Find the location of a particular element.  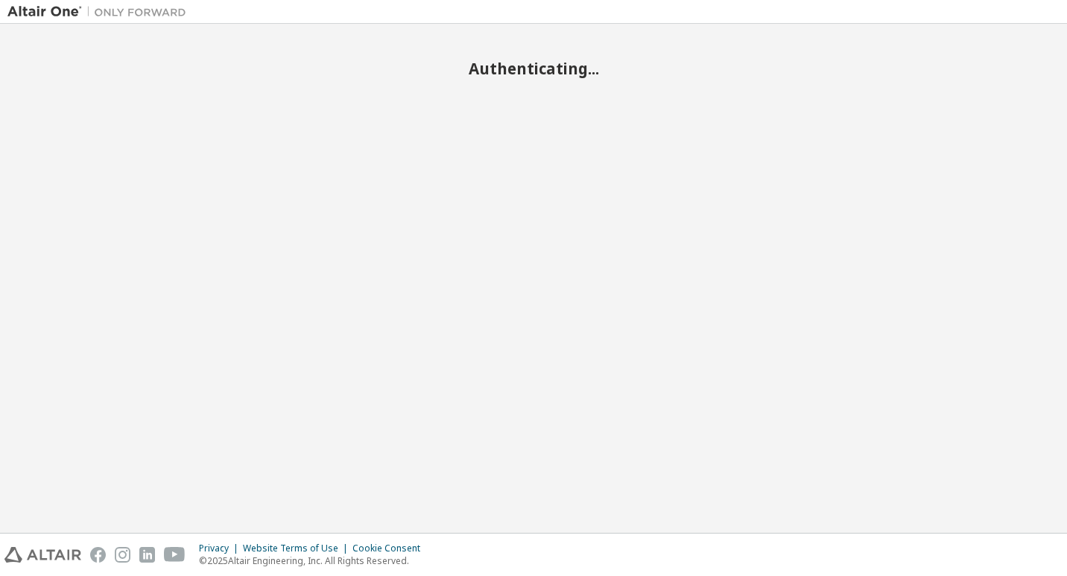

img: Altair One is located at coordinates (101, 12).